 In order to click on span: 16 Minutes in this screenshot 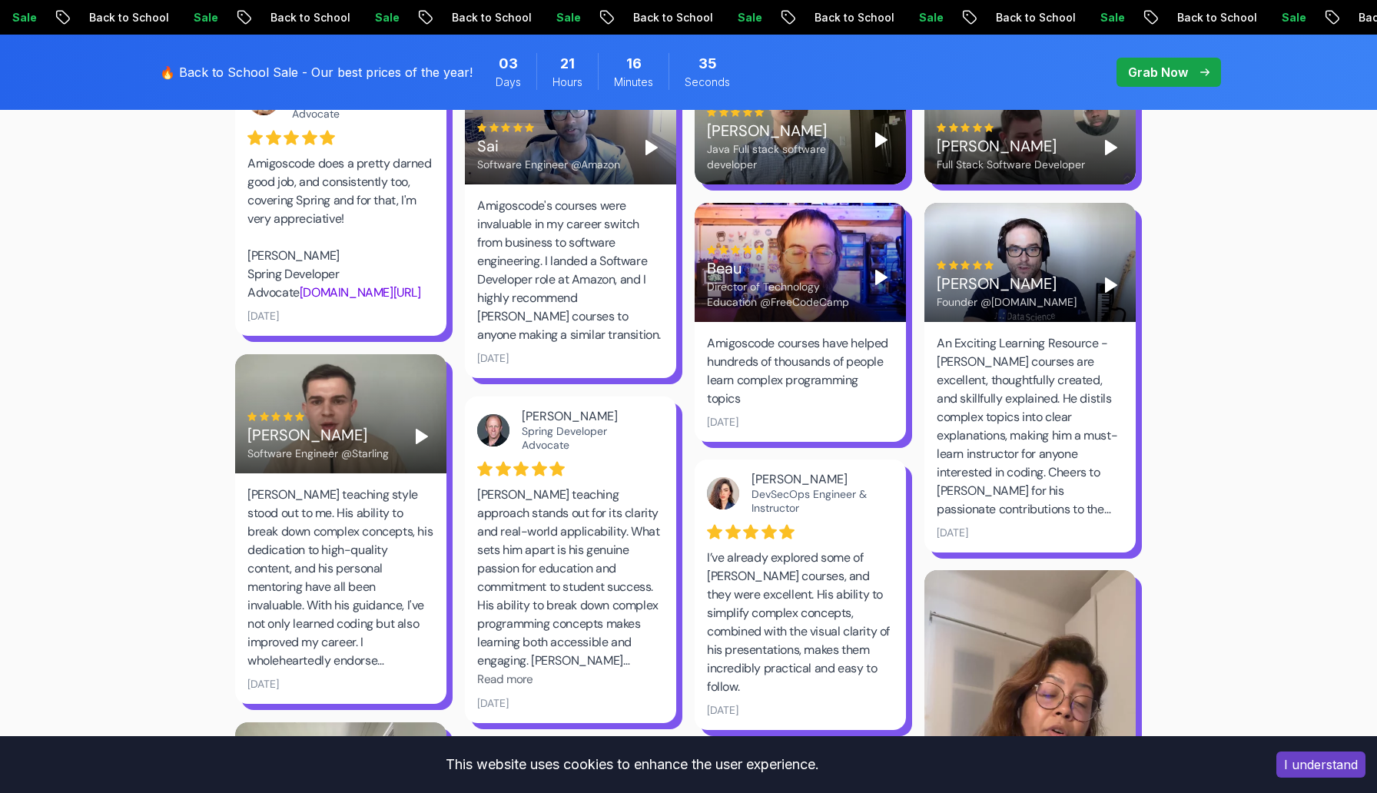, I will do `click(634, 64)`.